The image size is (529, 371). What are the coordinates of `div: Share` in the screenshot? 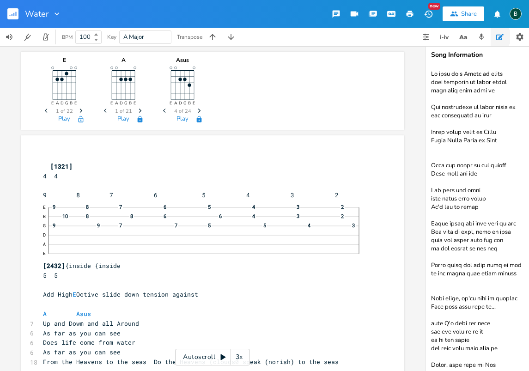 It's located at (469, 14).